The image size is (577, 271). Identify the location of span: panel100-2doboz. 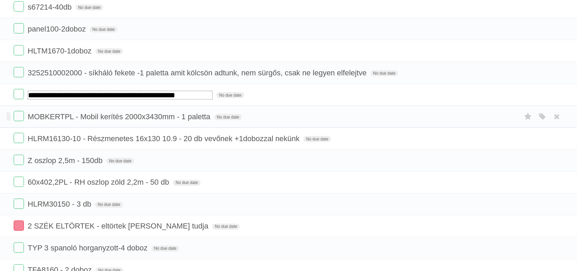
(57, 29).